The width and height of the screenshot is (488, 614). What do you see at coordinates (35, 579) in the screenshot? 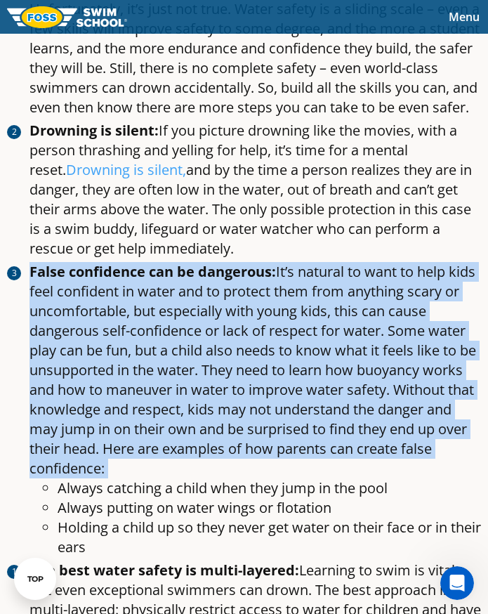
I see `div: TOP` at bounding box center [35, 579].